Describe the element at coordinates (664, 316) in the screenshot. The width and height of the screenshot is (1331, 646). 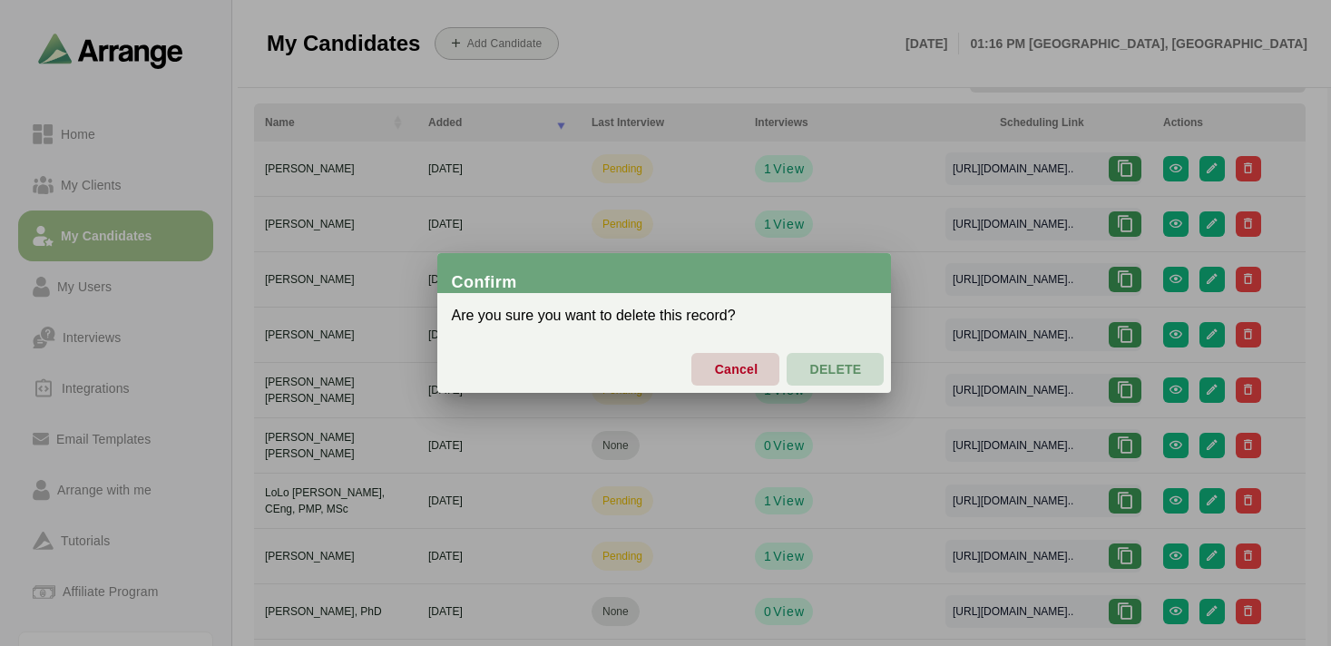
I see `div: Are you sure you want to delete this record?` at that location.